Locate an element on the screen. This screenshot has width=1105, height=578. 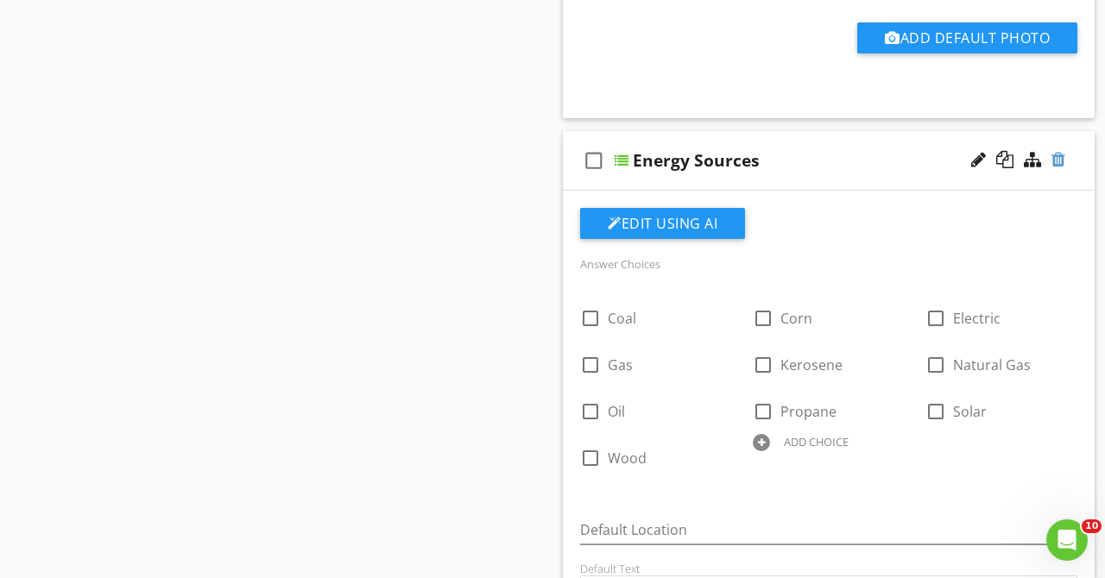
div: ADD CHOICE is located at coordinates (816, 442).